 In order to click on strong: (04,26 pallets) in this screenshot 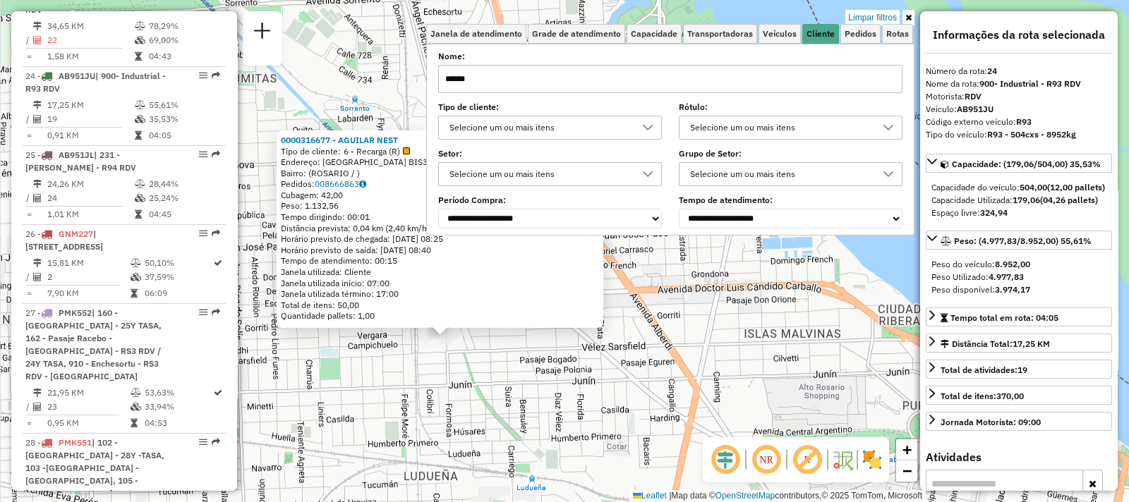, I will do `click(1069, 200)`.